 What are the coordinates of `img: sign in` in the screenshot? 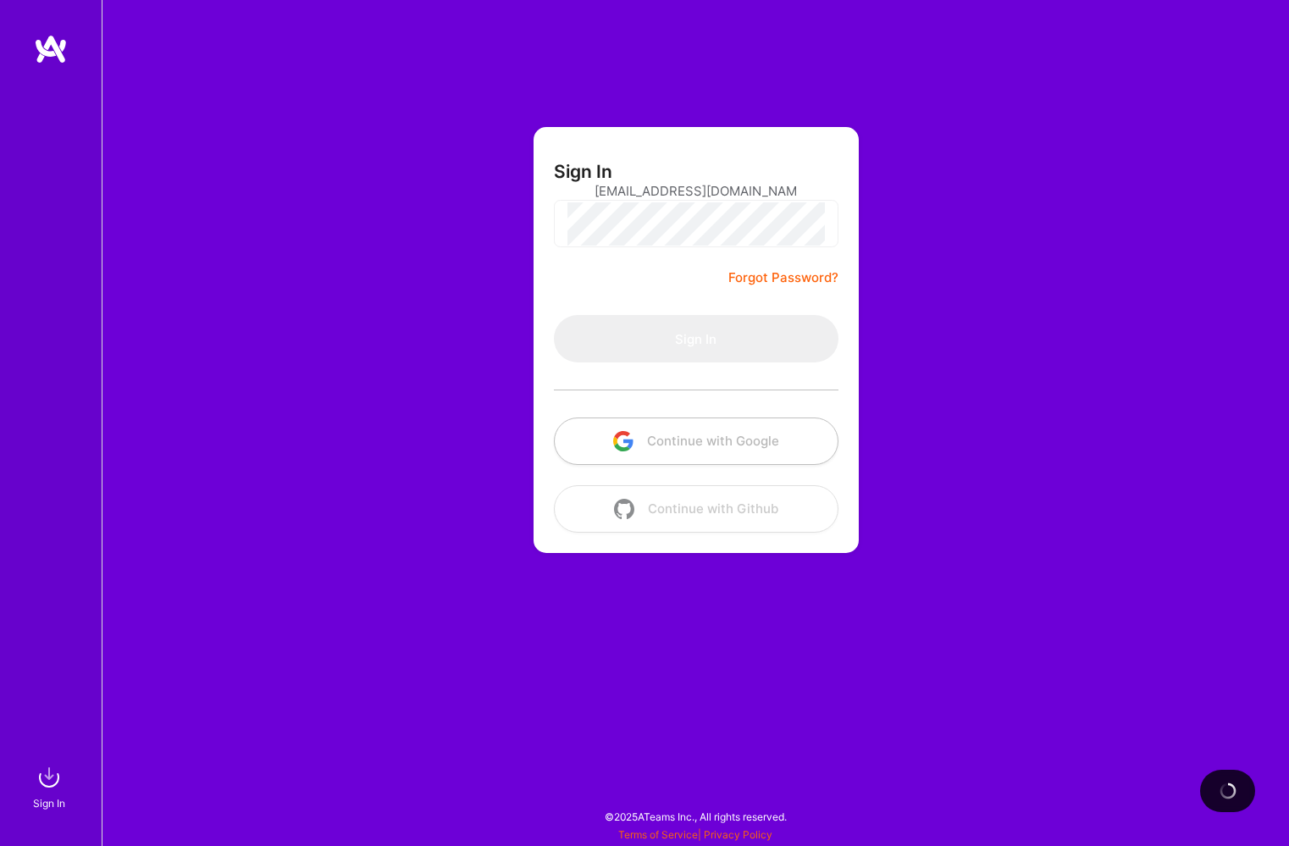 It's located at (49, 778).